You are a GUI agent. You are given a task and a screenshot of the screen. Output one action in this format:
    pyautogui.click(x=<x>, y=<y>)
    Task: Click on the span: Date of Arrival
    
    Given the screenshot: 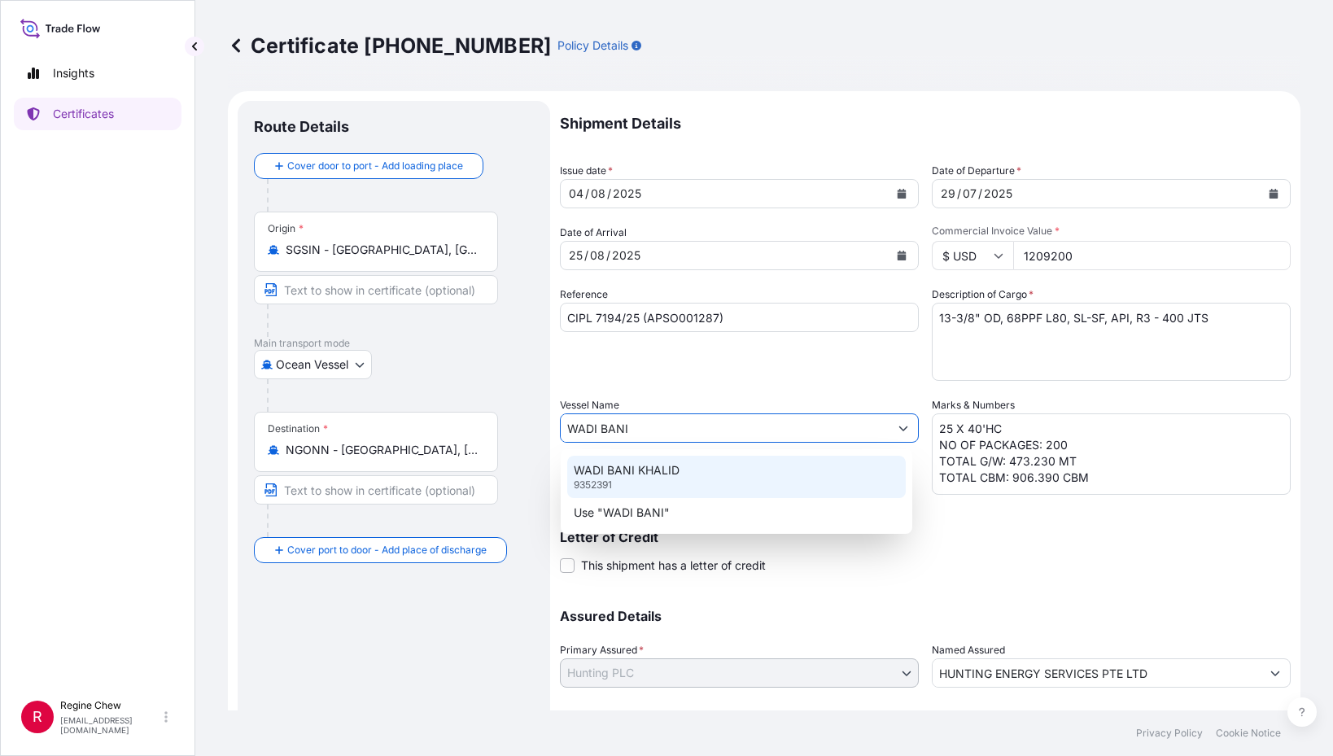 What is the action you would take?
    pyautogui.click(x=593, y=233)
    